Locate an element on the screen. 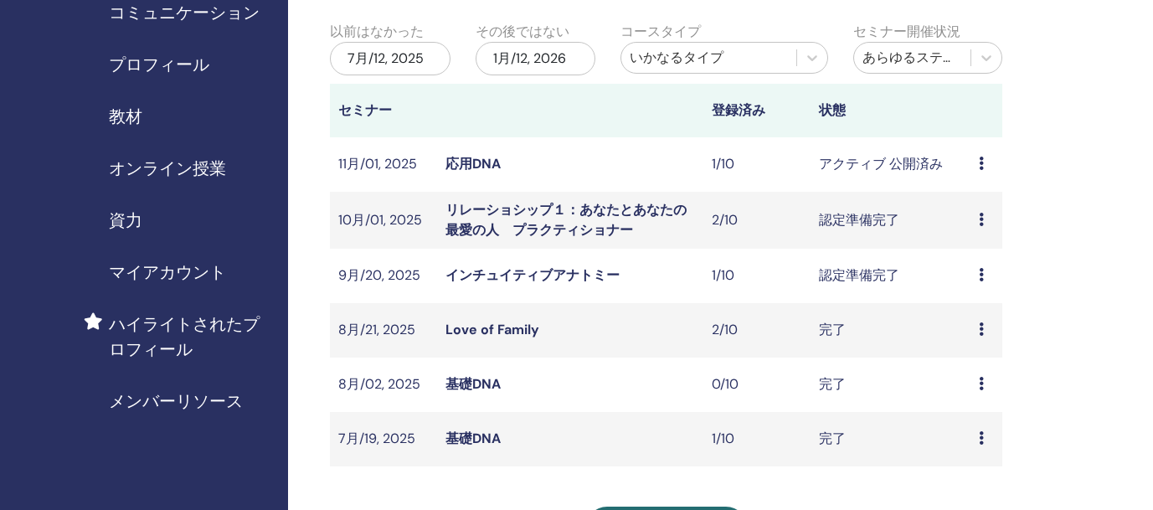 Image resolution: width=1153 pixels, height=510 pixels. td: 10月/01, 2025 is located at coordinates (383, 220).